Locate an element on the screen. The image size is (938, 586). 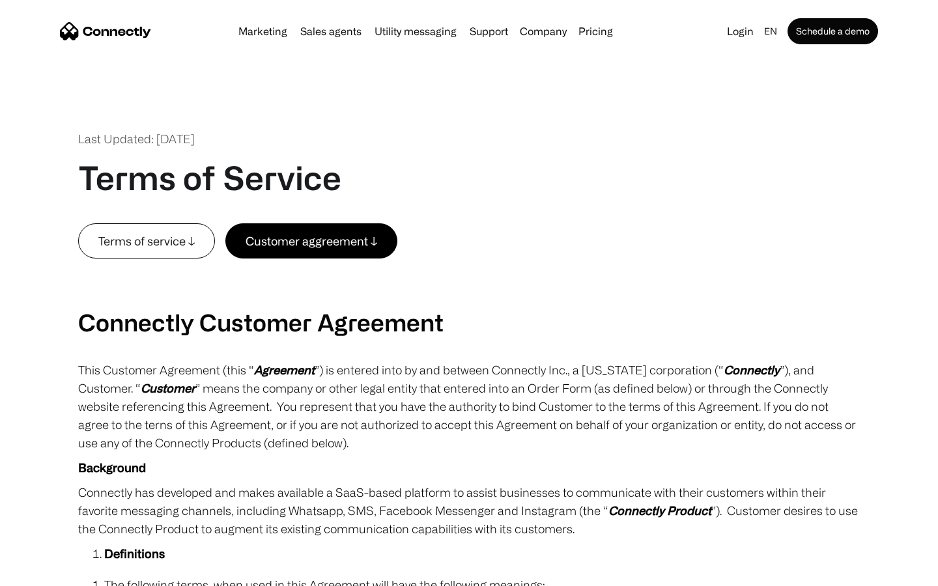
h1: Terms of Service is located at coordinates (210, 178).